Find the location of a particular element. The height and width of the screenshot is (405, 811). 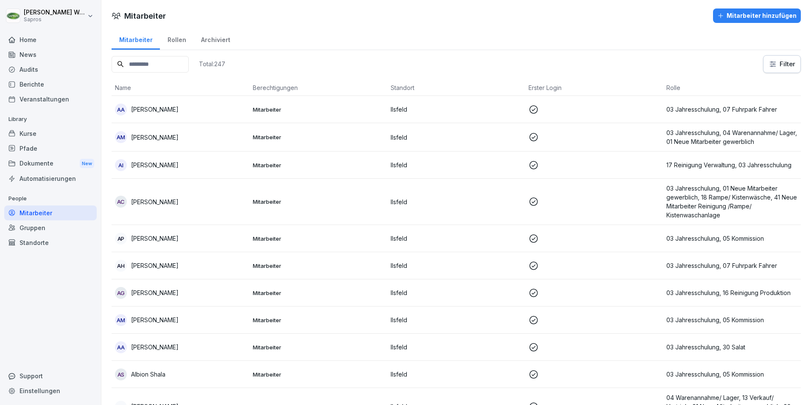

p: People is located at coordinates (50, 199).